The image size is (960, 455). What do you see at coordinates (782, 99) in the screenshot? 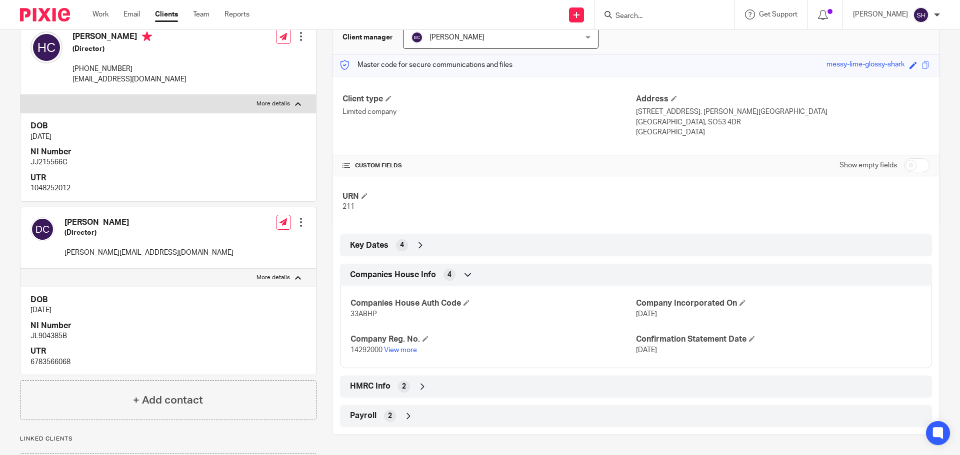
I see `h4: Address` at bounding box center [782, 99].